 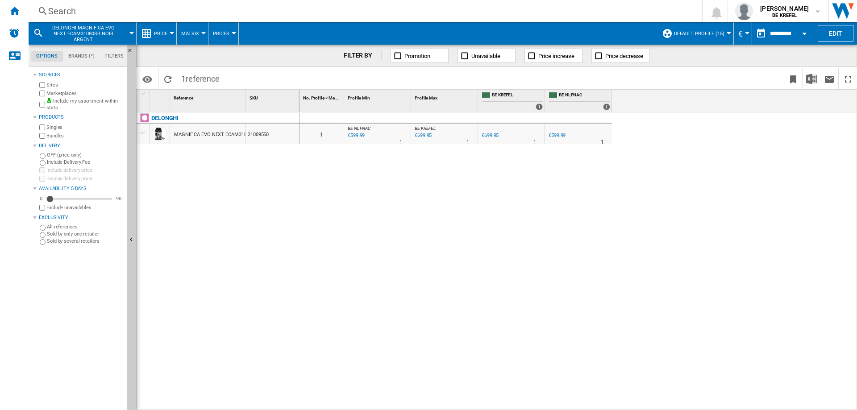 I want to click on label: Sites, so click(x=85, y=85).